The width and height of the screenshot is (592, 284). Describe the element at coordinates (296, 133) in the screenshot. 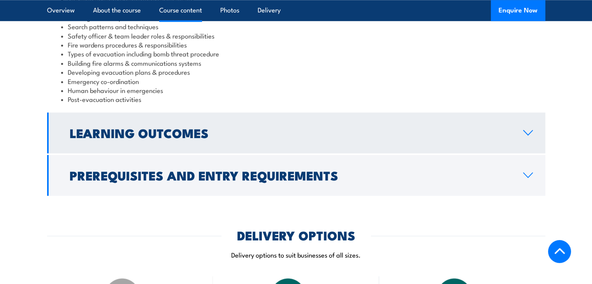

I see `a: Learning Outcomes` at that location.